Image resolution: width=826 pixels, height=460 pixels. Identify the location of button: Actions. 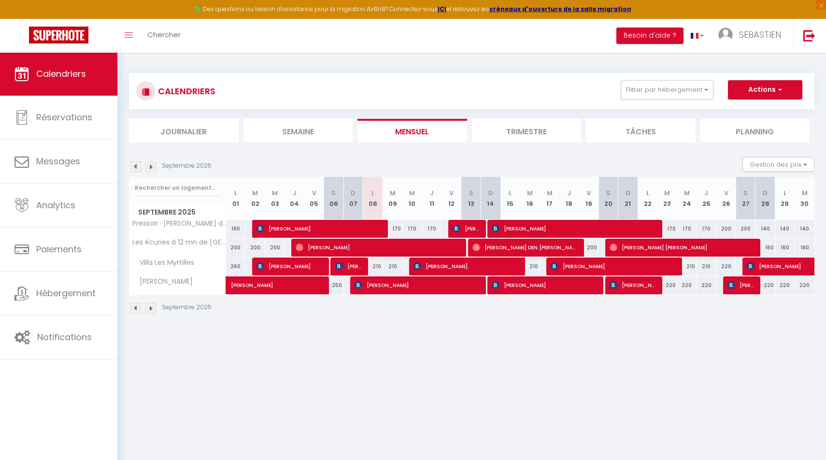
(765, 90).